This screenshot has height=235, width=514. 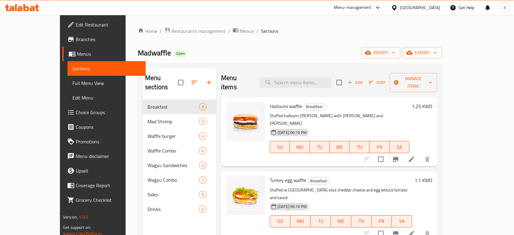 What do you see at coordinates (104, 112) in the screenshot?
I see `a: Choice Groups` at bounding box center [104, 112].